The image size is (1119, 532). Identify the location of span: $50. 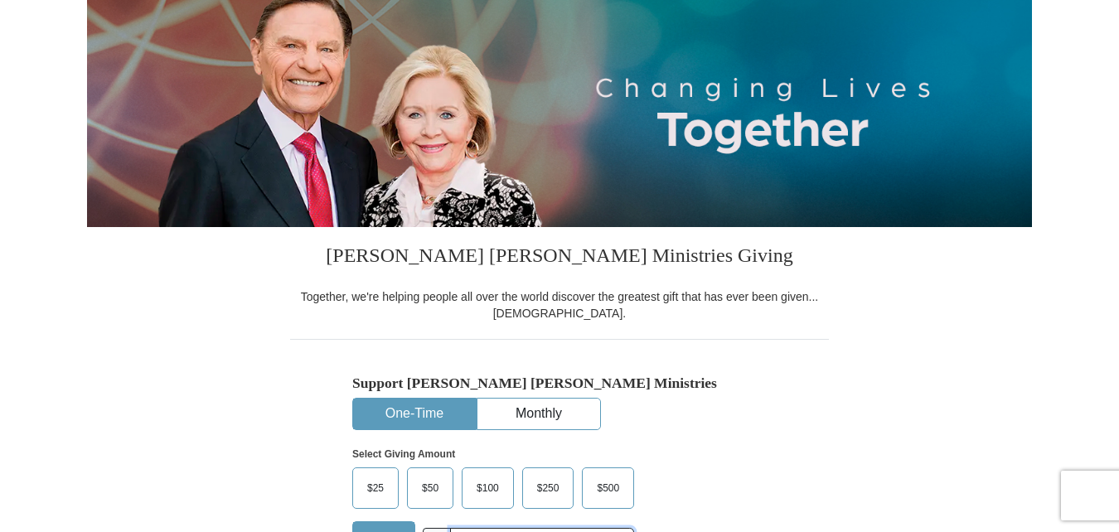
(430, 488).